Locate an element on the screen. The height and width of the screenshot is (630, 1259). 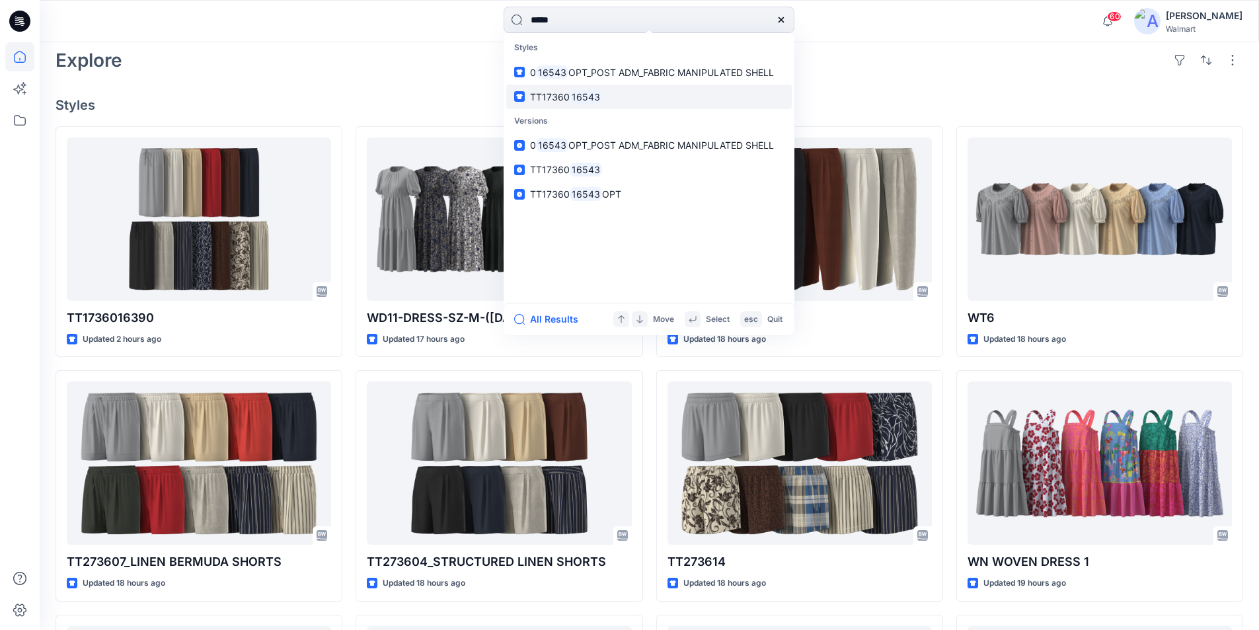
a: WT6 is located at coordinates (1100, 219).